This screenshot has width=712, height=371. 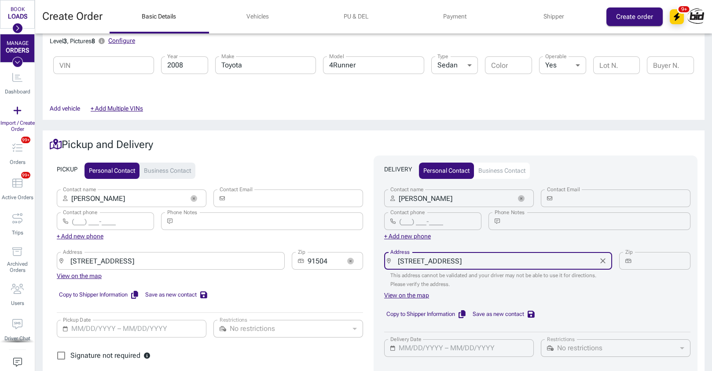 I want to click on label: Operable, so click(x=556, y=56).